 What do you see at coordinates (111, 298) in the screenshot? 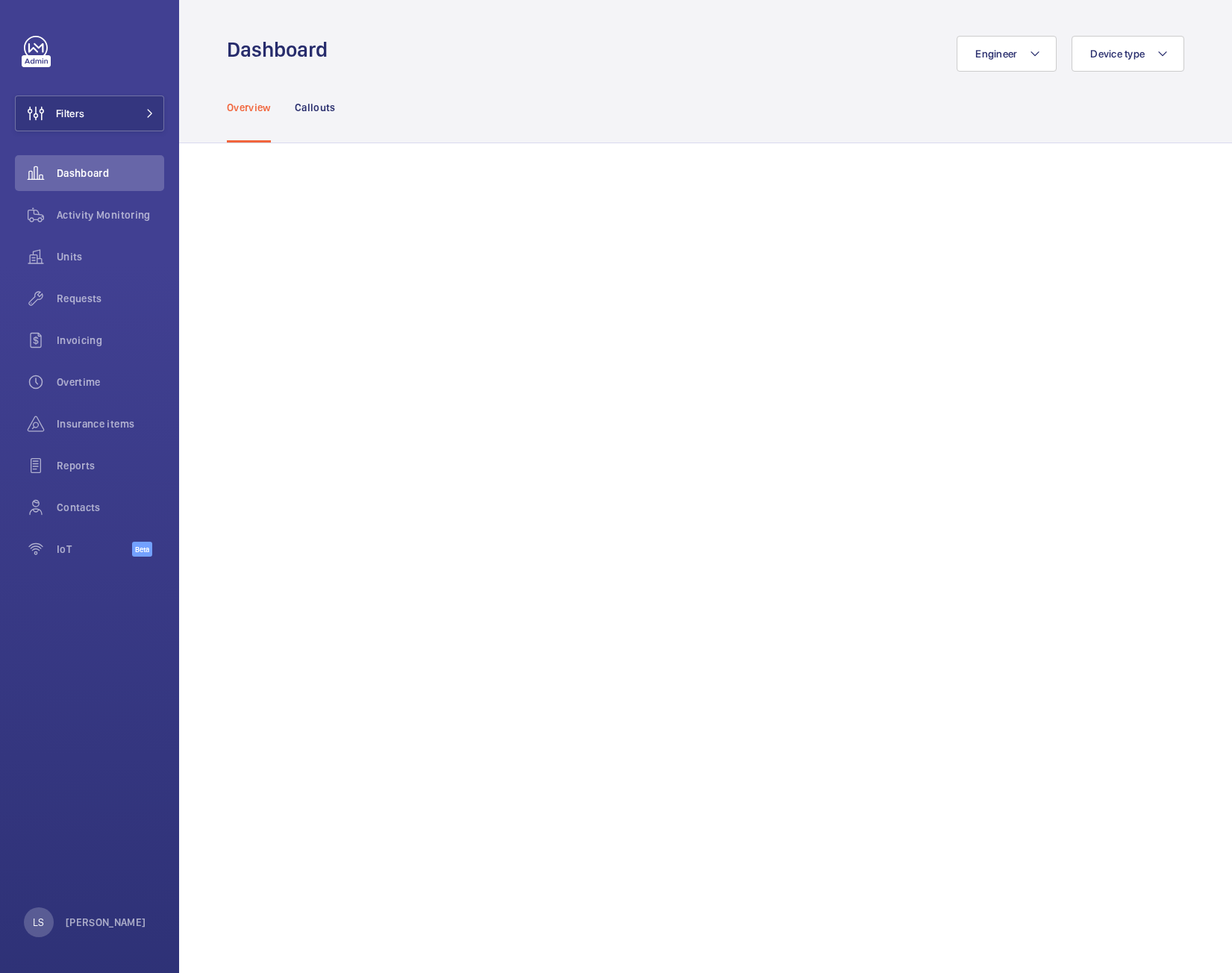
I see `span: Requests` at bounding box center [111, 298].